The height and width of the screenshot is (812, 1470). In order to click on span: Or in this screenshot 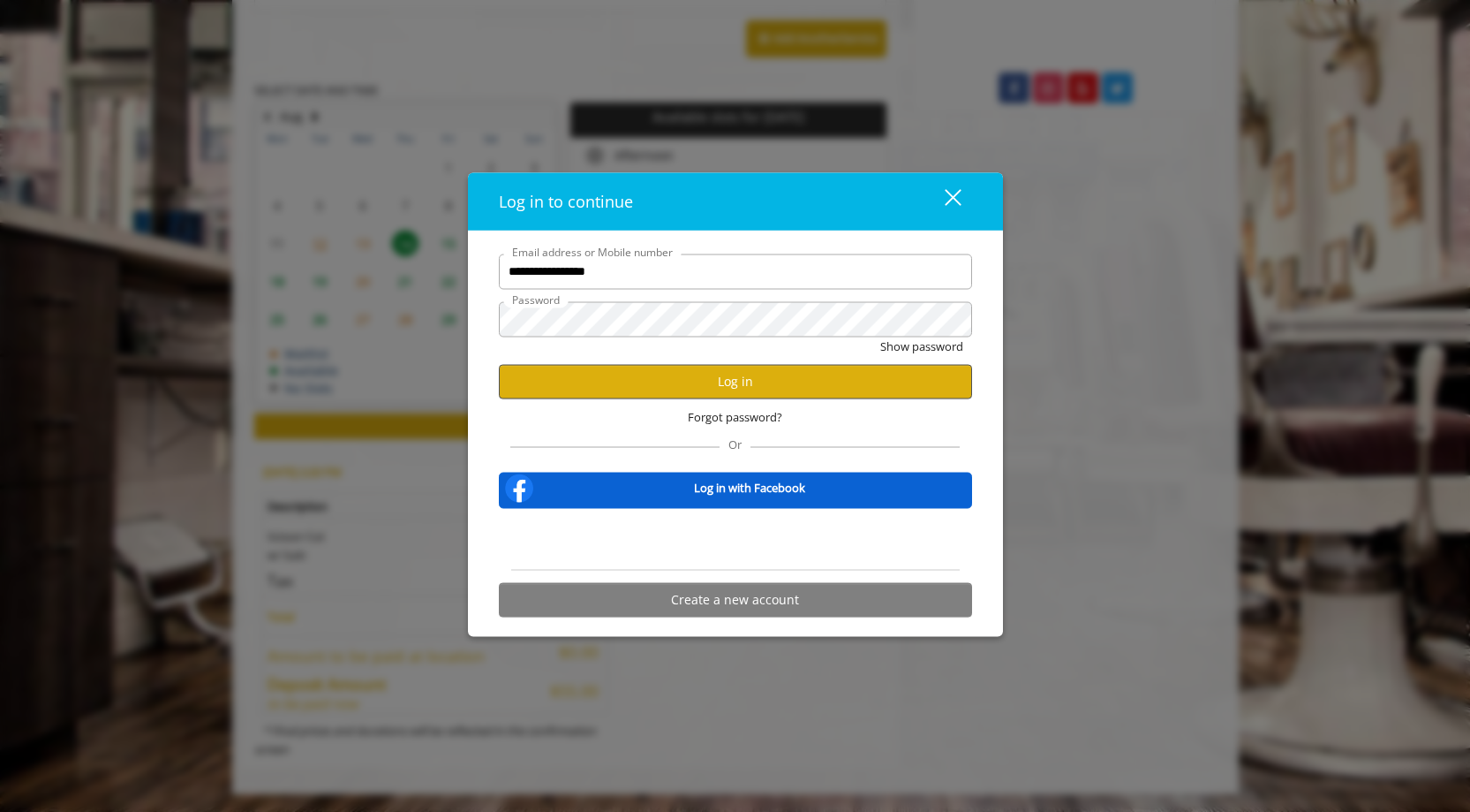, I will do `click(735, 443)`.